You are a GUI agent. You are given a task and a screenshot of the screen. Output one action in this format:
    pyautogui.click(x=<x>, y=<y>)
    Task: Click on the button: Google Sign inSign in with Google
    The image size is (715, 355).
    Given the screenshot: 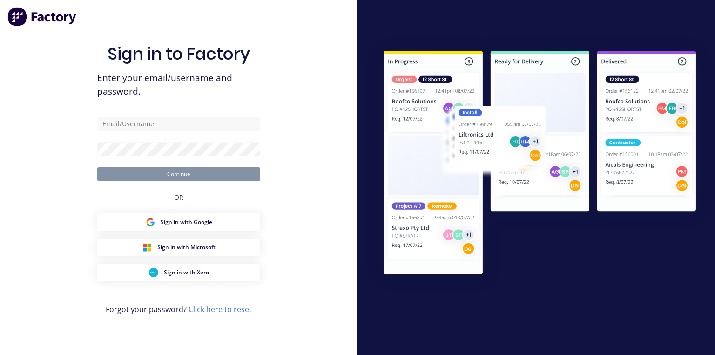 What is the action you would take?
    pyautogui.click(x=179, y=222)
    